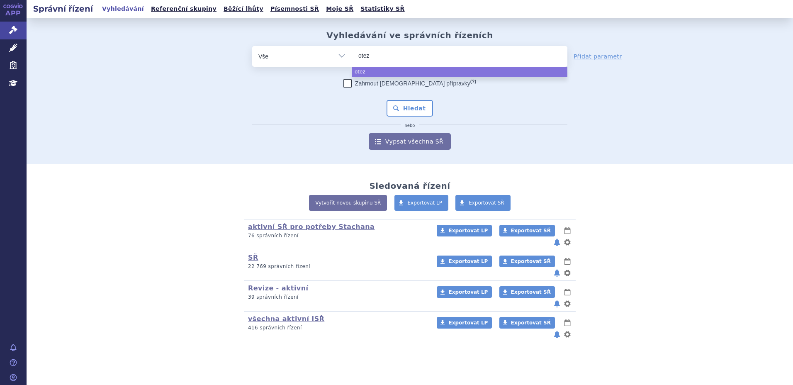 Image resolution: width=793 pixels, height=385 pixels. What do you see at coordinates (410, 108) in the screenshot?
I see `button: Hledat` at bounding box center [410, 108].